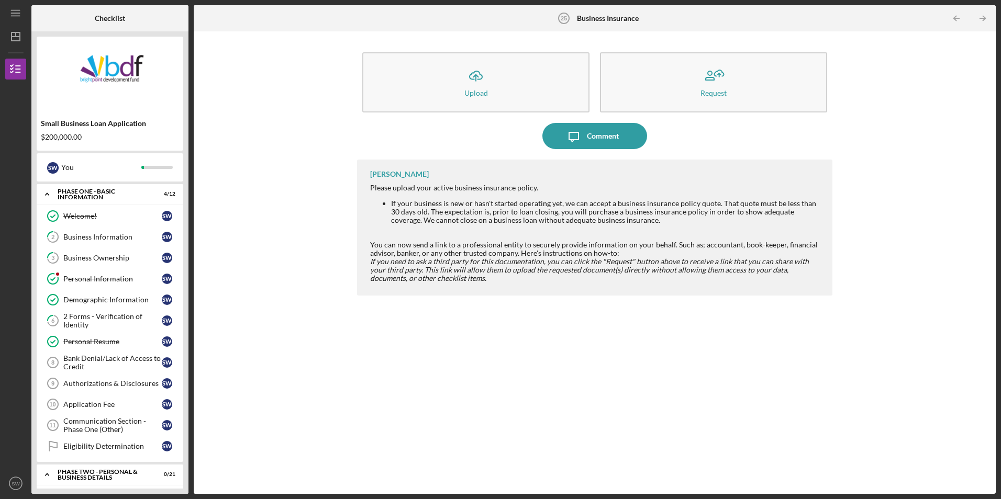 This screenshot has height=499, width=1001. I want to click on div: Demographic Information, so click(113, 300).